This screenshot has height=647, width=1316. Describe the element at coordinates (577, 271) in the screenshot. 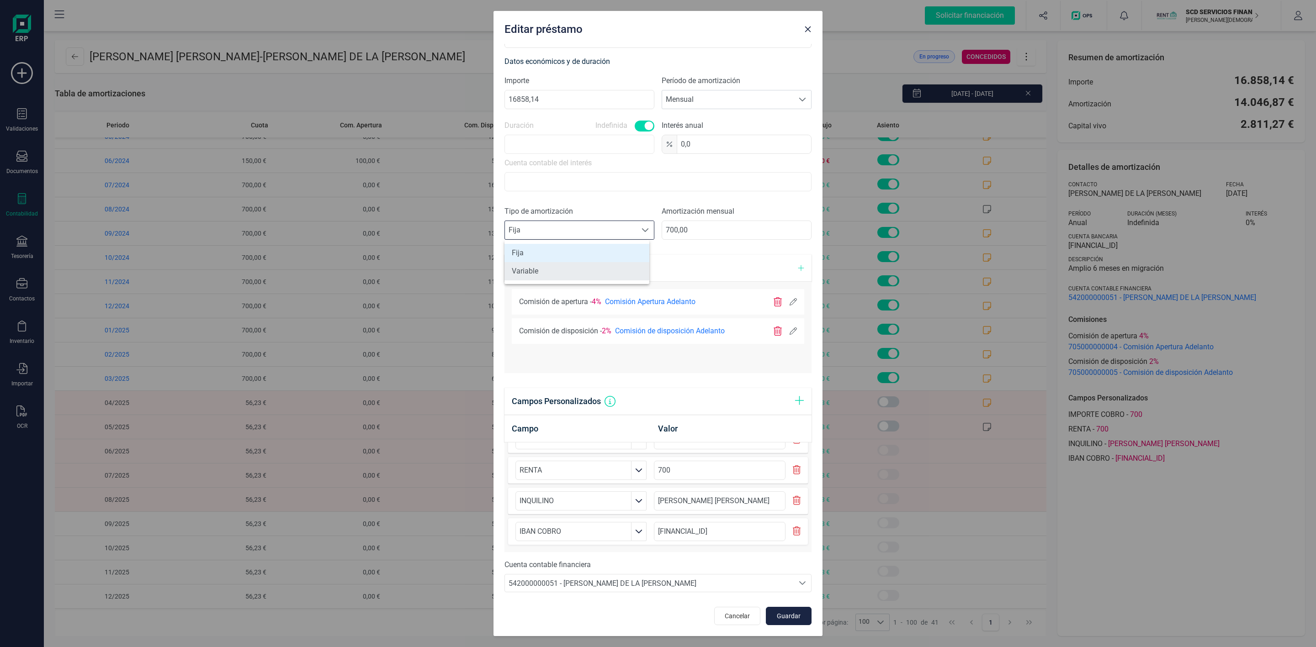

I see `li: Variable` at that location.